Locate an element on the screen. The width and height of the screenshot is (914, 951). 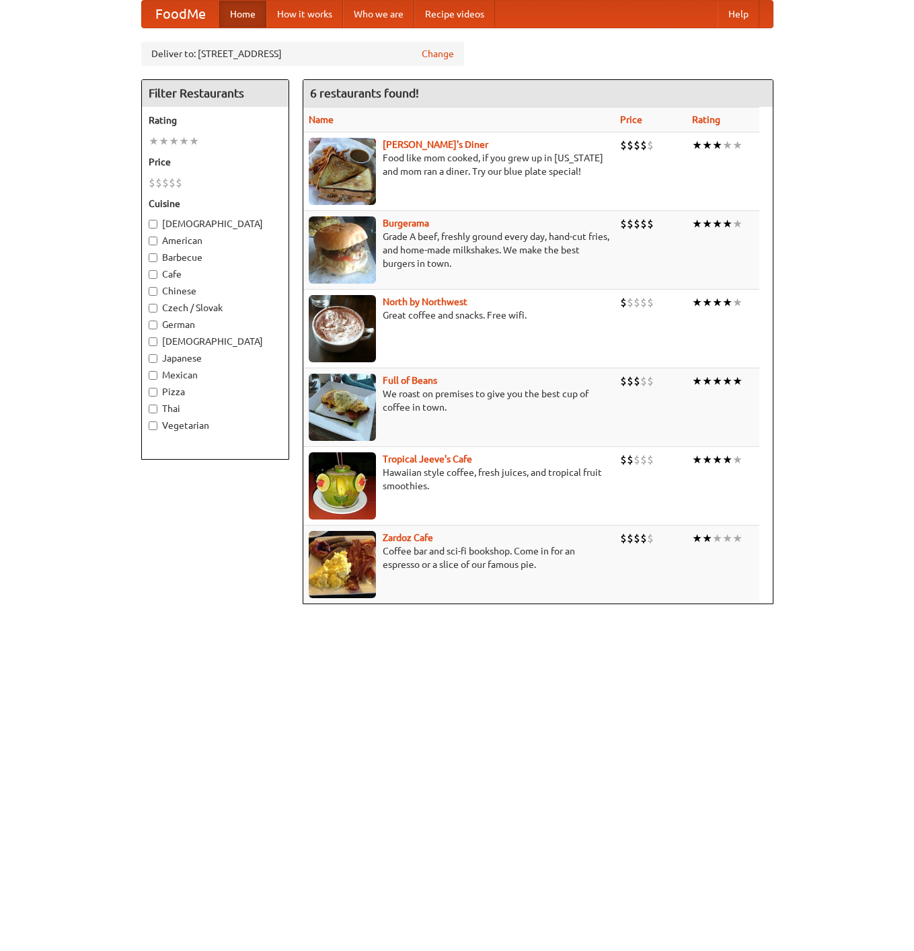
a: Change is located at coordinates (438, 54).